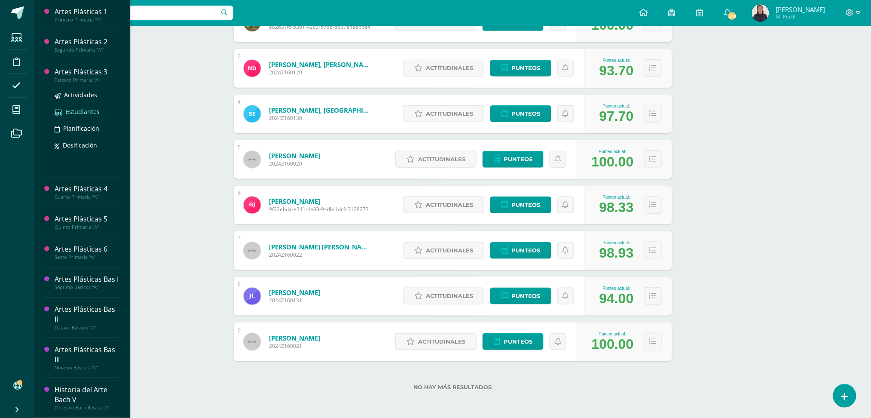 The width and height of the screenshot is (871, 418). Describe the element at coordinates (294, 163) in the screenshot. I see `span: 2024Z160020` at that location.